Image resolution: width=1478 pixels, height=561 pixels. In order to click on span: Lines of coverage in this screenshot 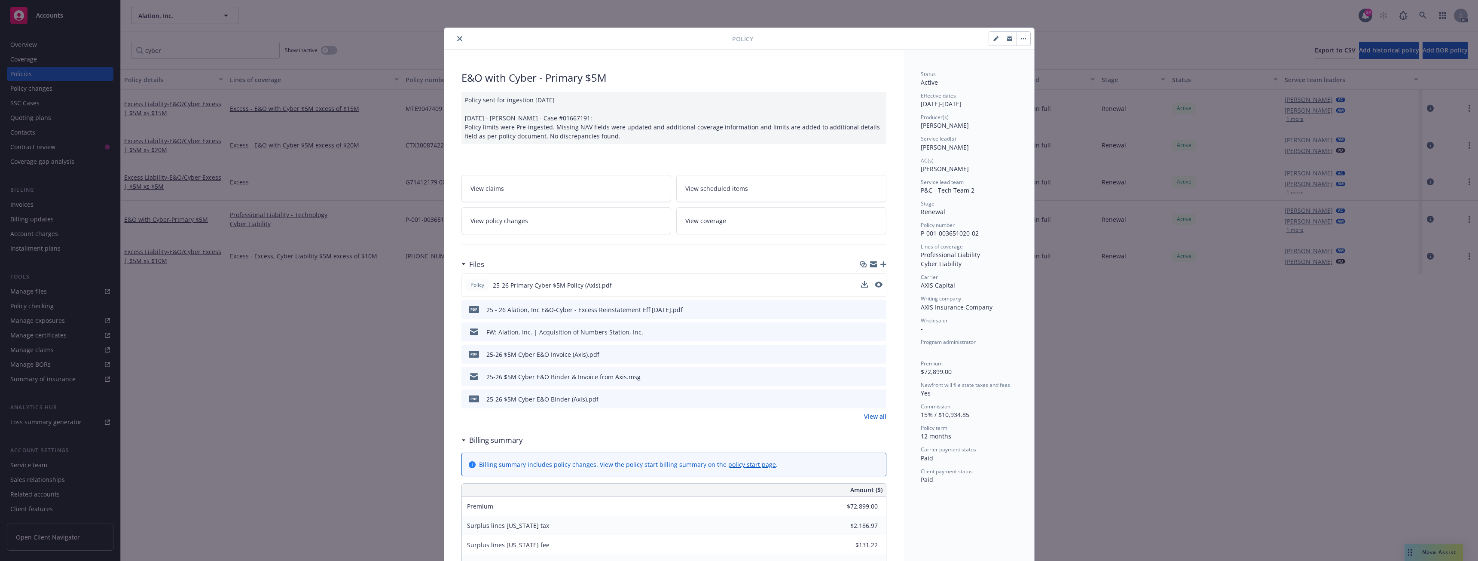, I will do `click(942, 246)`.